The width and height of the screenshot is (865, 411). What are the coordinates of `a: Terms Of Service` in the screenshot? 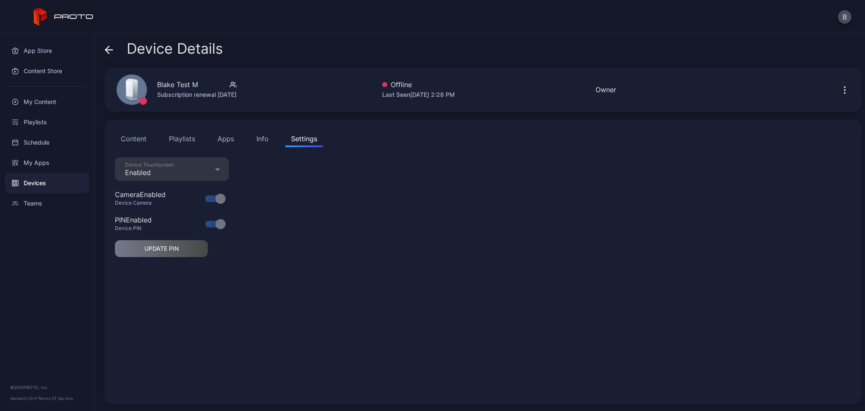 It's located at (55, 398).